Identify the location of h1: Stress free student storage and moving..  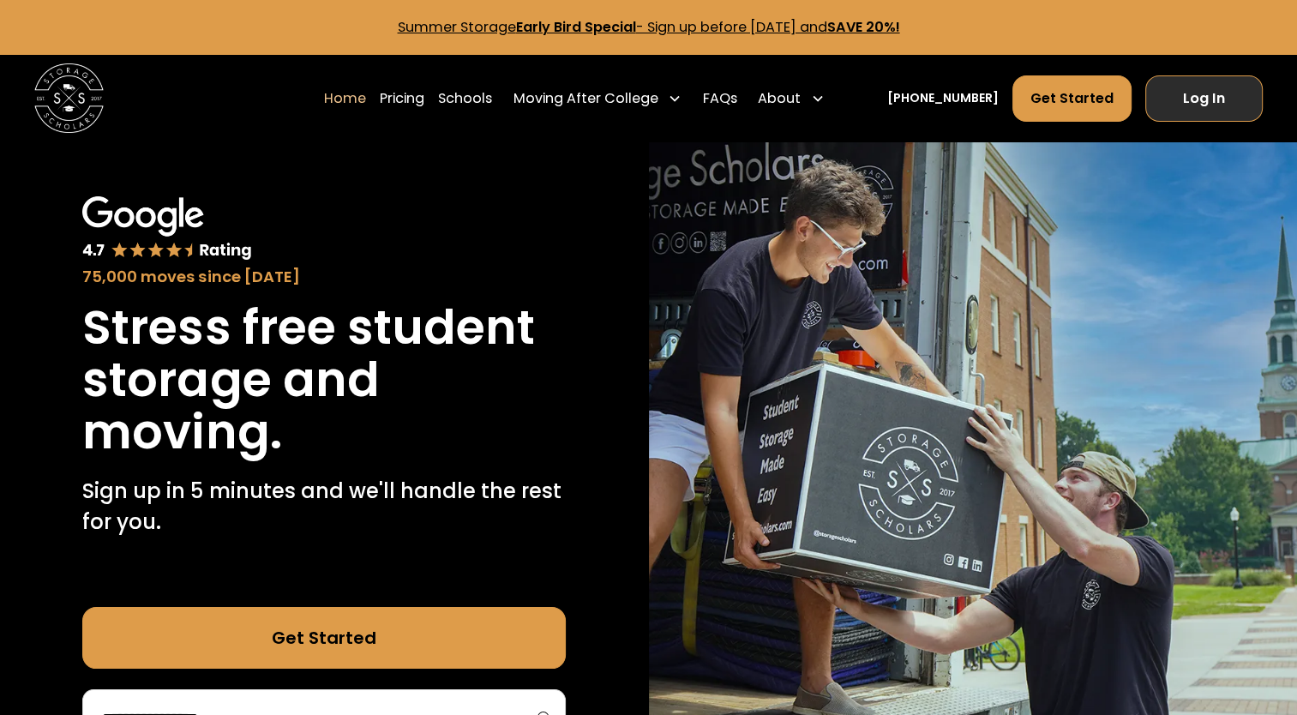
(324, 380).